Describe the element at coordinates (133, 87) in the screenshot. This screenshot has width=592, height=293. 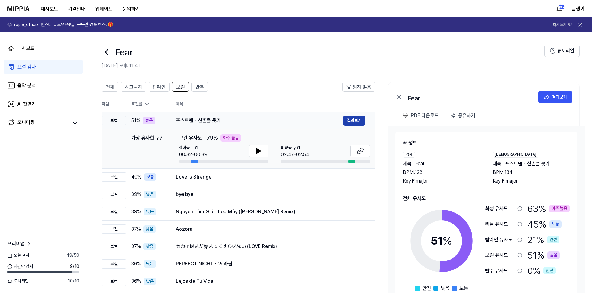
I see `button: 시그니처` at that location.